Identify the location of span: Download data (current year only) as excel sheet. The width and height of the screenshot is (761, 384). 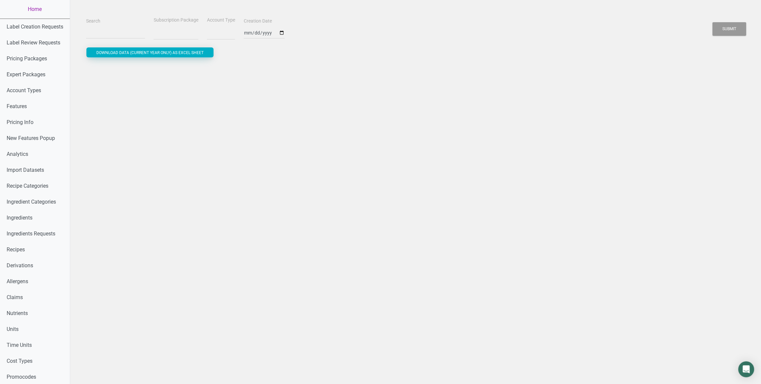
(150, 53).